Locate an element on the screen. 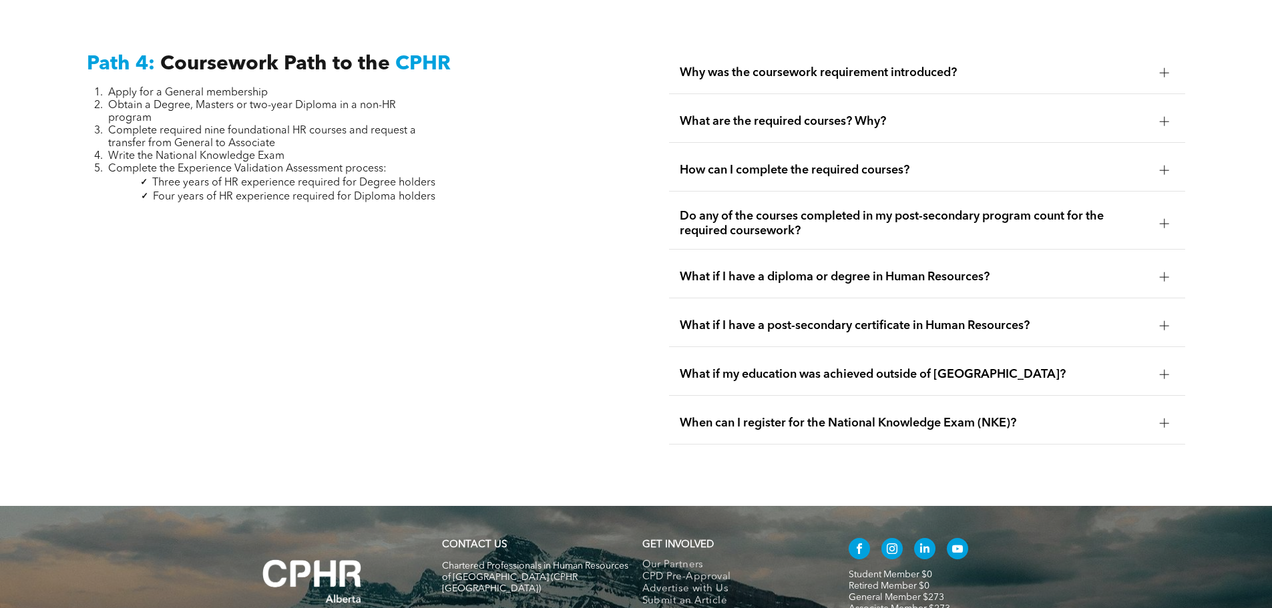 This screenshot has height=608, width=1272. a: Submit an Article is located at coordinates (731, 601).